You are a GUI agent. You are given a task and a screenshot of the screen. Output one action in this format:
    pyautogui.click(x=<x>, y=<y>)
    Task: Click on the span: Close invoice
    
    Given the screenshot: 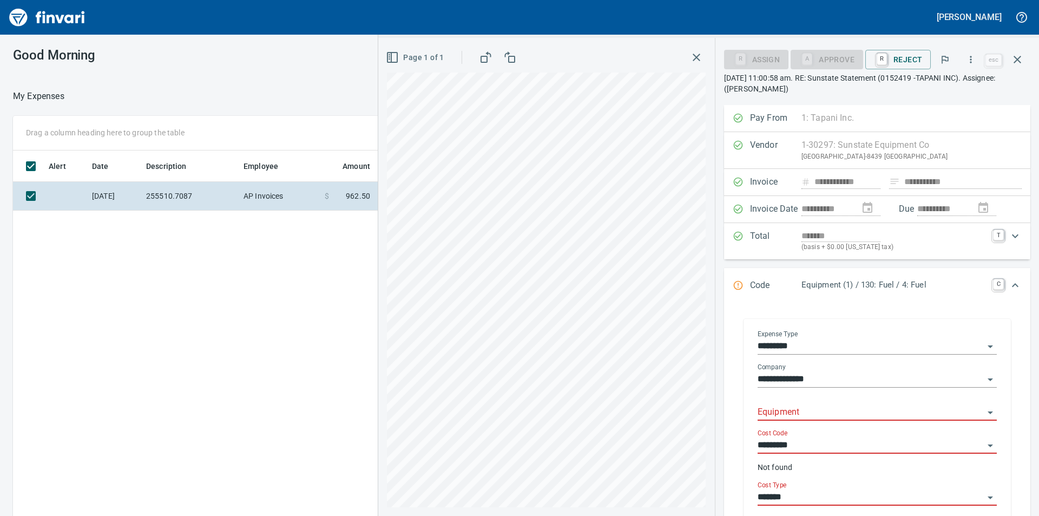 What is the action you would take?
    pyautogui.click(x=1006, y=60)
    